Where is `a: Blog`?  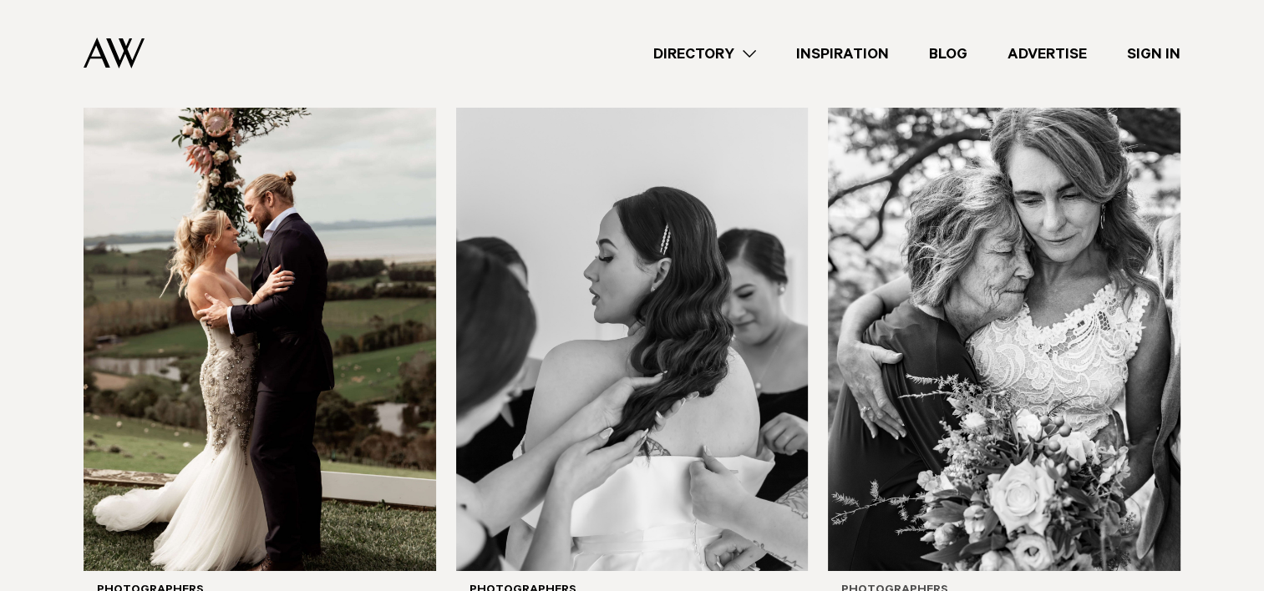
a: Blog is located at coordinates (948, 53).